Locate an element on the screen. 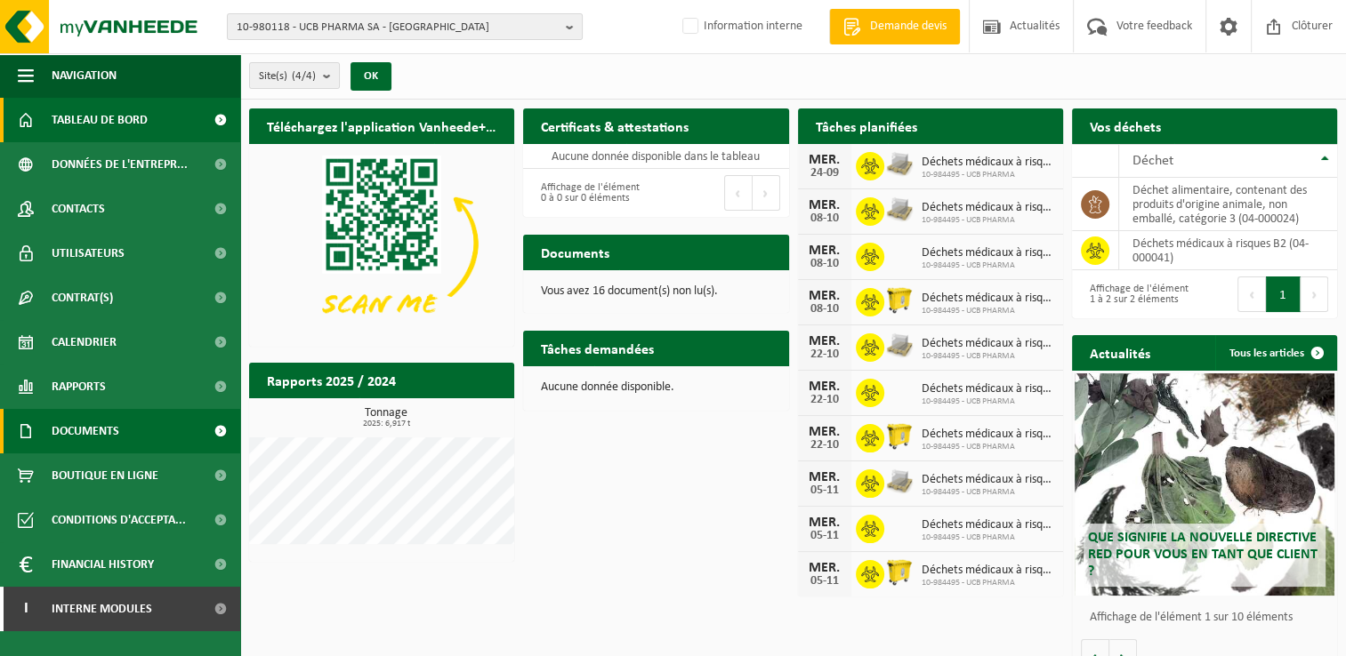  td: déchet alimentaire, contenant des produits d'origine animale, non emballé, catégorie 3 (04-000024) is located at coordinates (1228, 205).